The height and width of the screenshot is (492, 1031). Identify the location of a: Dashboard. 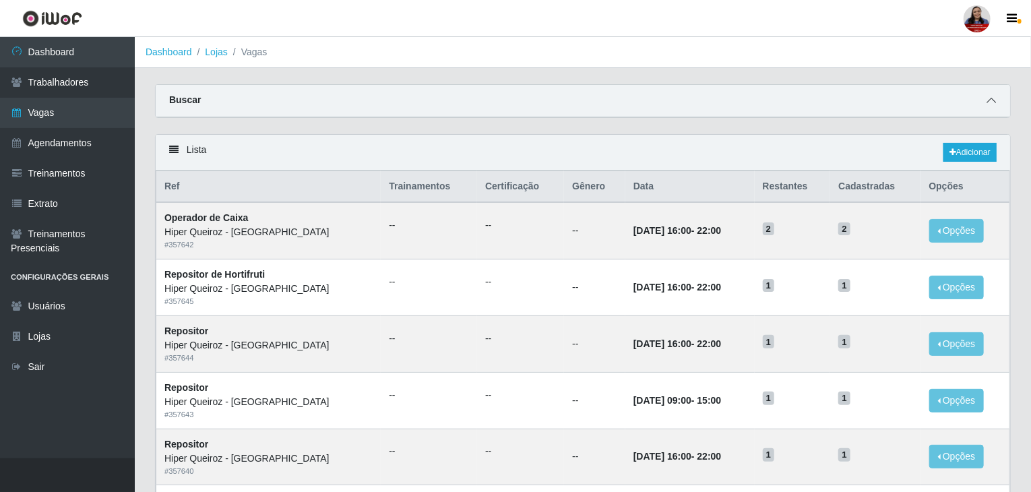
(168, 52).